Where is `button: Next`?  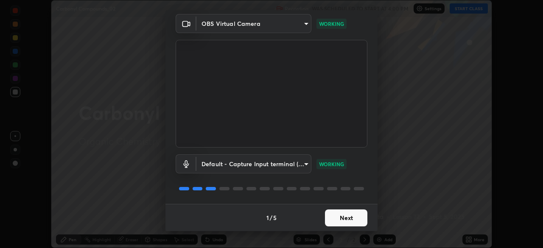 button: Next is located at coordinates (346, 218).